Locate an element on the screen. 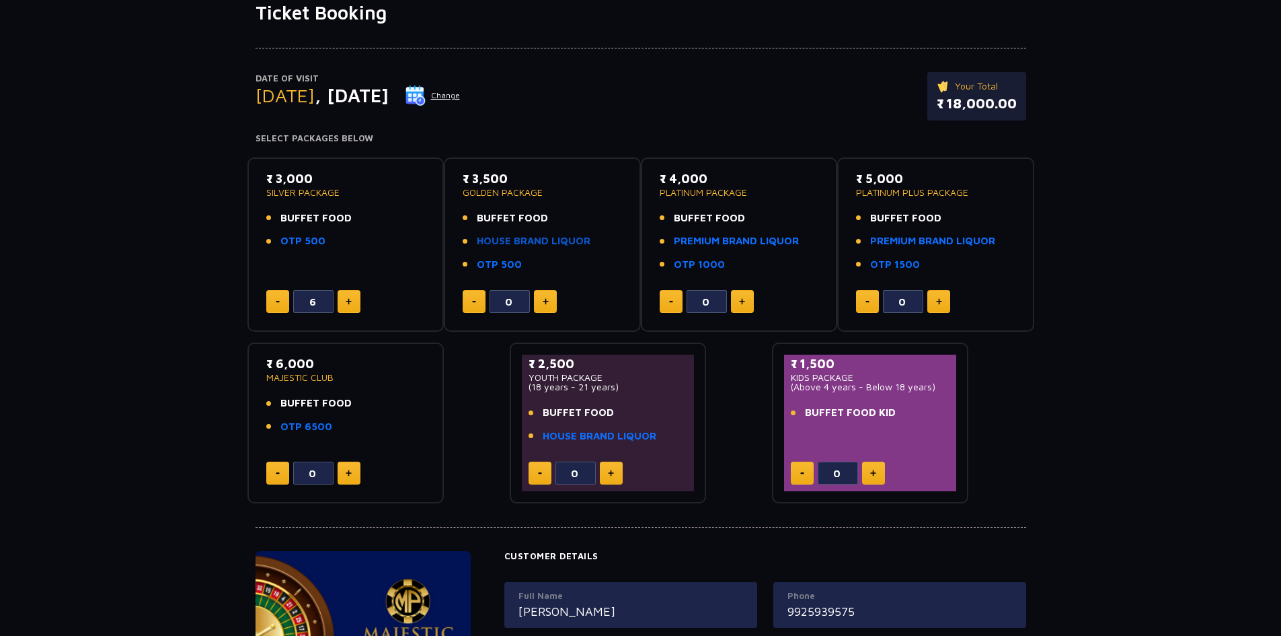 Image resolution: width=1281 pixels, height=636 pixels. p: YOUTH PACKAGE is located at coordinates (608, 377).